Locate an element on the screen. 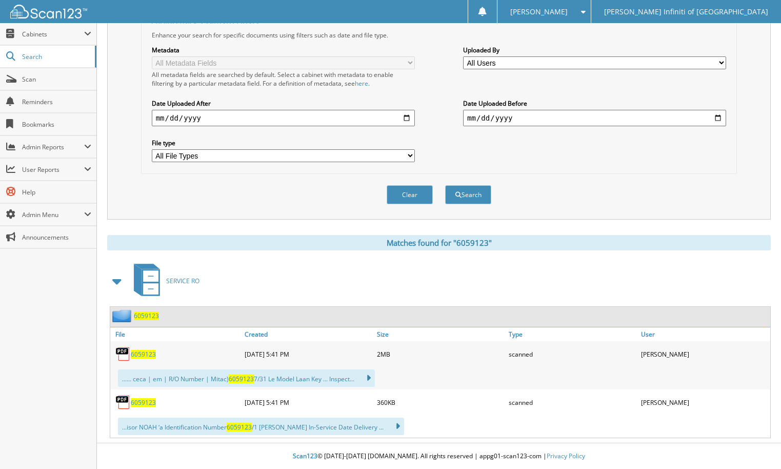 The width and height of the screenshot is (781, 469). div: Chat Widget is located at coordinates (755, 444).